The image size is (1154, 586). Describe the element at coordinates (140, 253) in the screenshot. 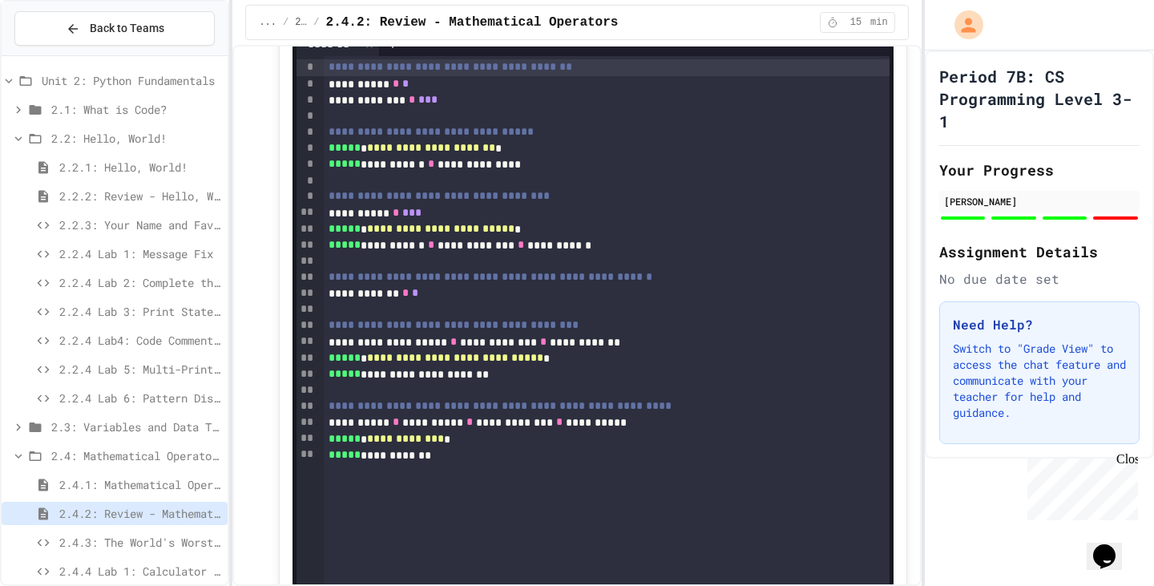

I see `span: 2.2.4 Lab 1: Message Fix` at that location.